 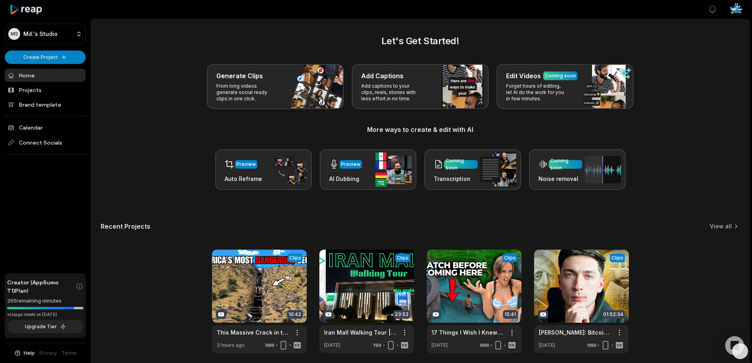 I want to click on p: From long videos generate social ready clips in one click., so click(x=247, y=92).